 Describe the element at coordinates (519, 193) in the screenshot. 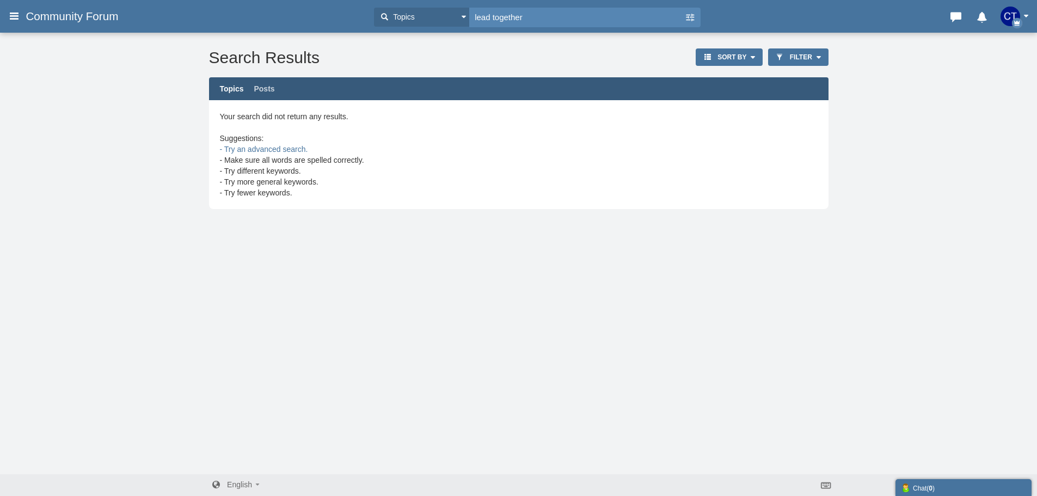

I see `div: - Try fewer keywords.` at that location.